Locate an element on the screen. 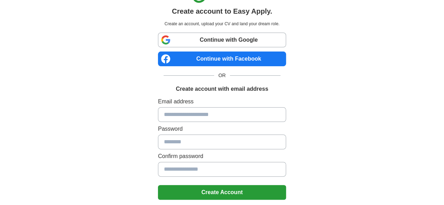 This screenshot has height=205, width=444. span: OR is located at coordinates (222, 75).